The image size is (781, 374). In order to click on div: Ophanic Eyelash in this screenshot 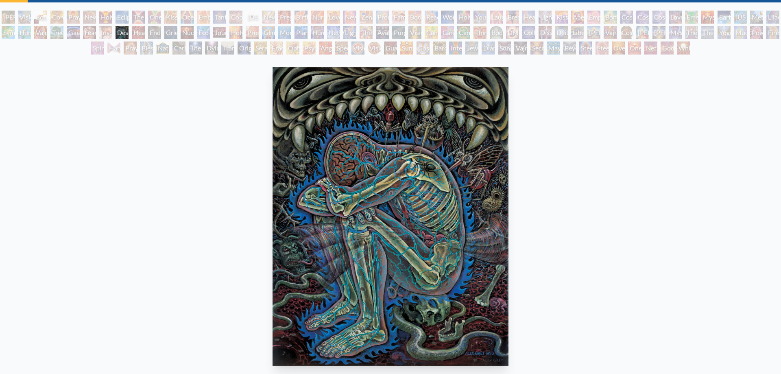, I will do `click(293, 48)`.